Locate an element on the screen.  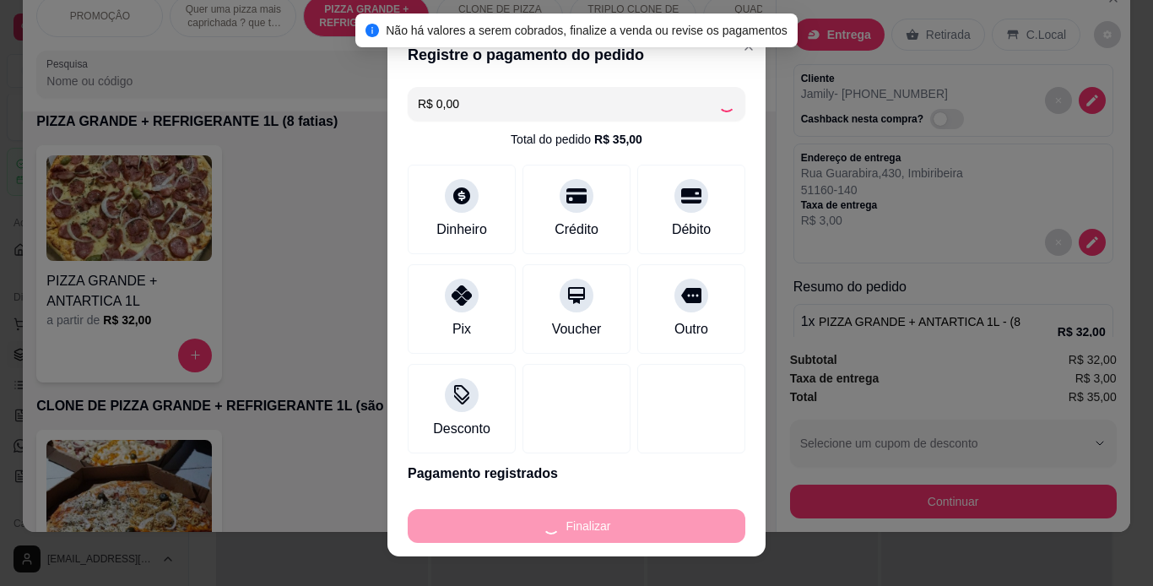
div: Desconto is located at coordinates (462, 429).